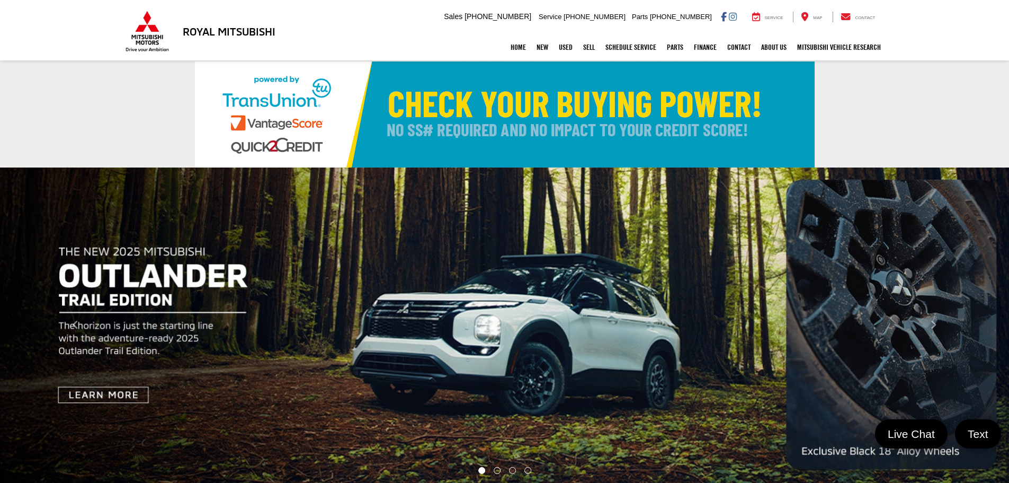 Image resolution: width=1009 pixels, height=483 pixels. What do you see at coordinates (498, 470) in the screenshot?
I see `li: Go to slide number 2.` at bounding box center [498, 470].